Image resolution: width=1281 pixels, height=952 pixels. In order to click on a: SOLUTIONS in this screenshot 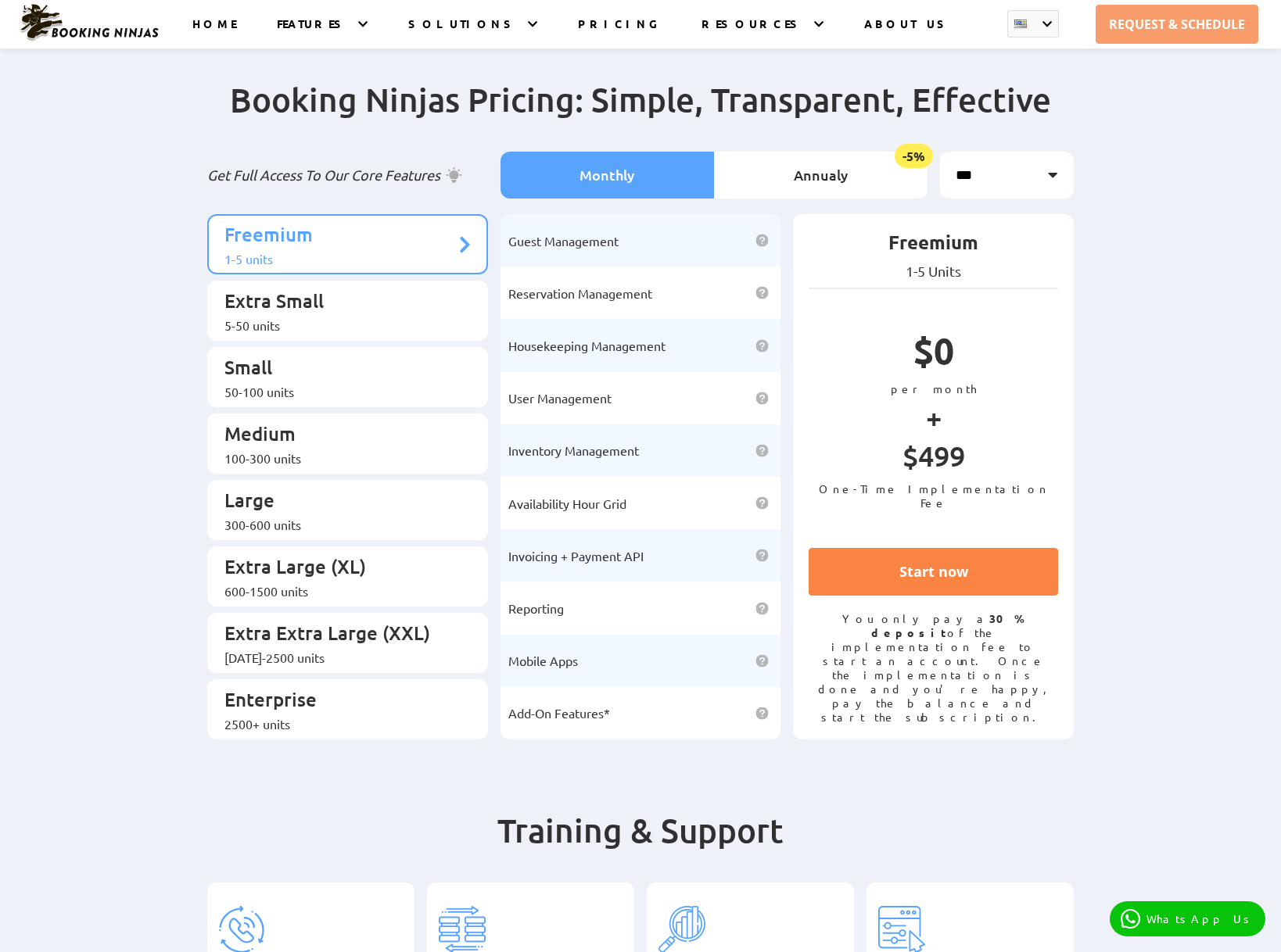, I will do `click(463, 32)`.